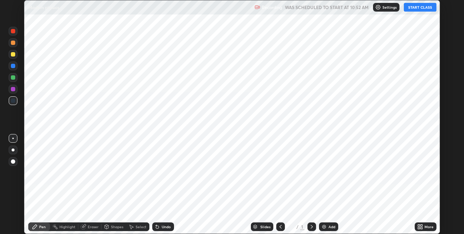 This screenshot has width=464, height=234. Describe the element at coordinates (378, 7) in the screenshot. I see `img: class-settings-icons` at that location.